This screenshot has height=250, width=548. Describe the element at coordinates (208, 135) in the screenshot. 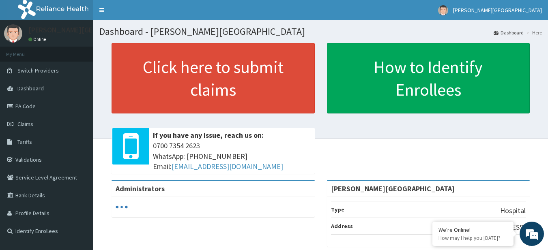

I see `b: If you have any issue, reach us on:` at that location.